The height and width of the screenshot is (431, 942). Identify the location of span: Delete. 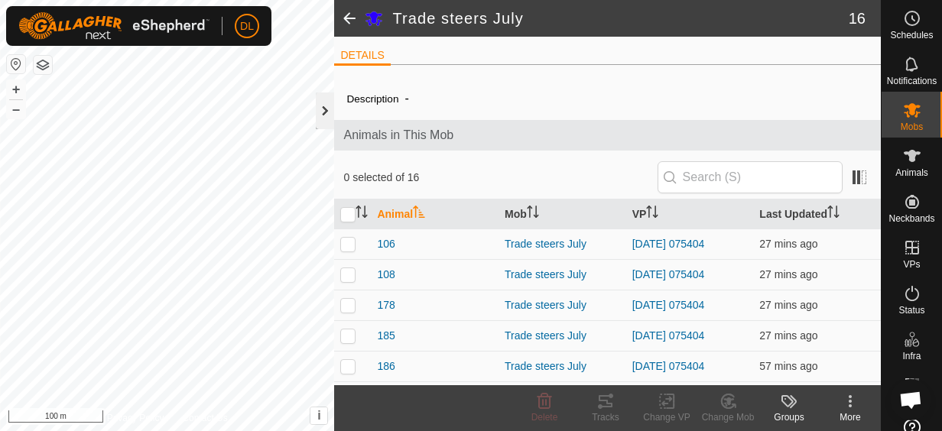
(544, 417).